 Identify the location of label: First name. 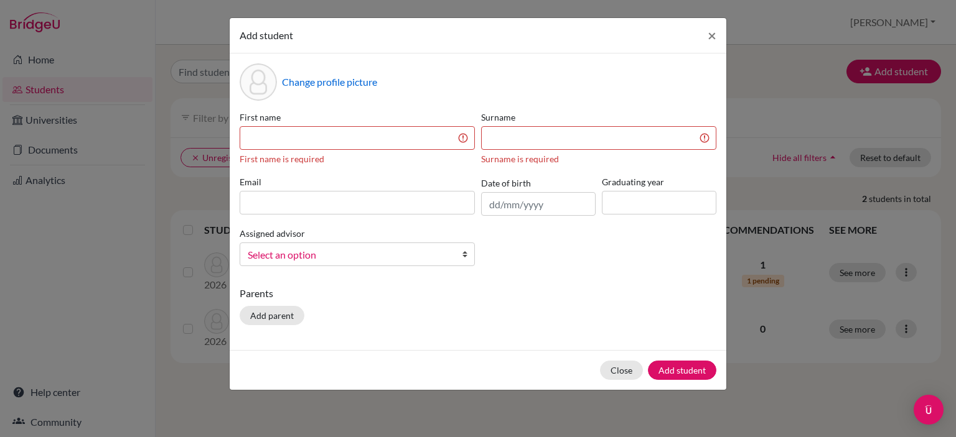
(357, 117).